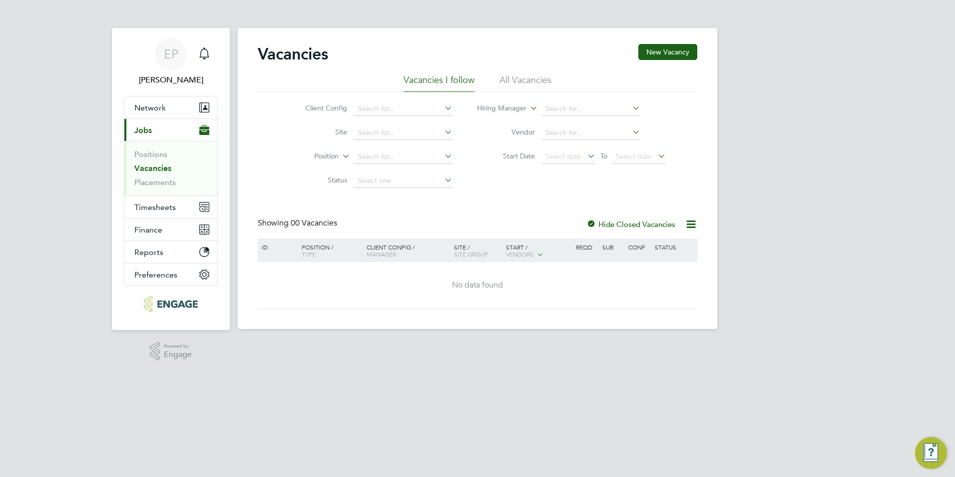 The width and height of the screenshot is (955, 477). What do you see at coordinates (171, 168) in the screenshot?
I see `div: Jobs` at bounding box center [171, 168].